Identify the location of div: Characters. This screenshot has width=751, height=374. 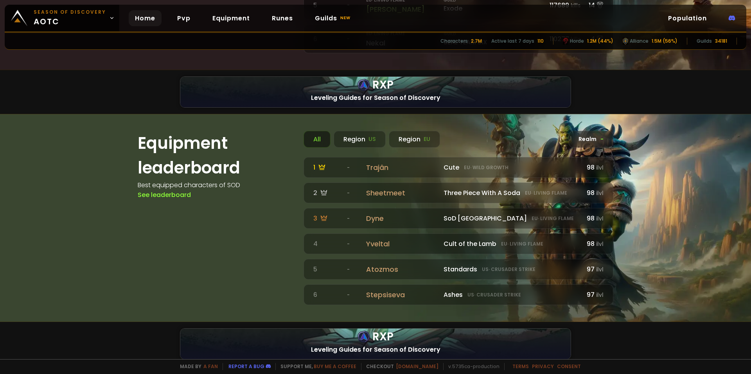
(454, 41).